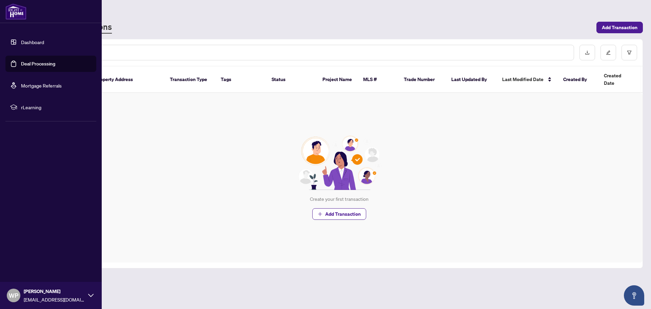  What do you see at coordinates (629, 53) in the screenshot?
I see `button: filter` at bounding box center [629, 53].